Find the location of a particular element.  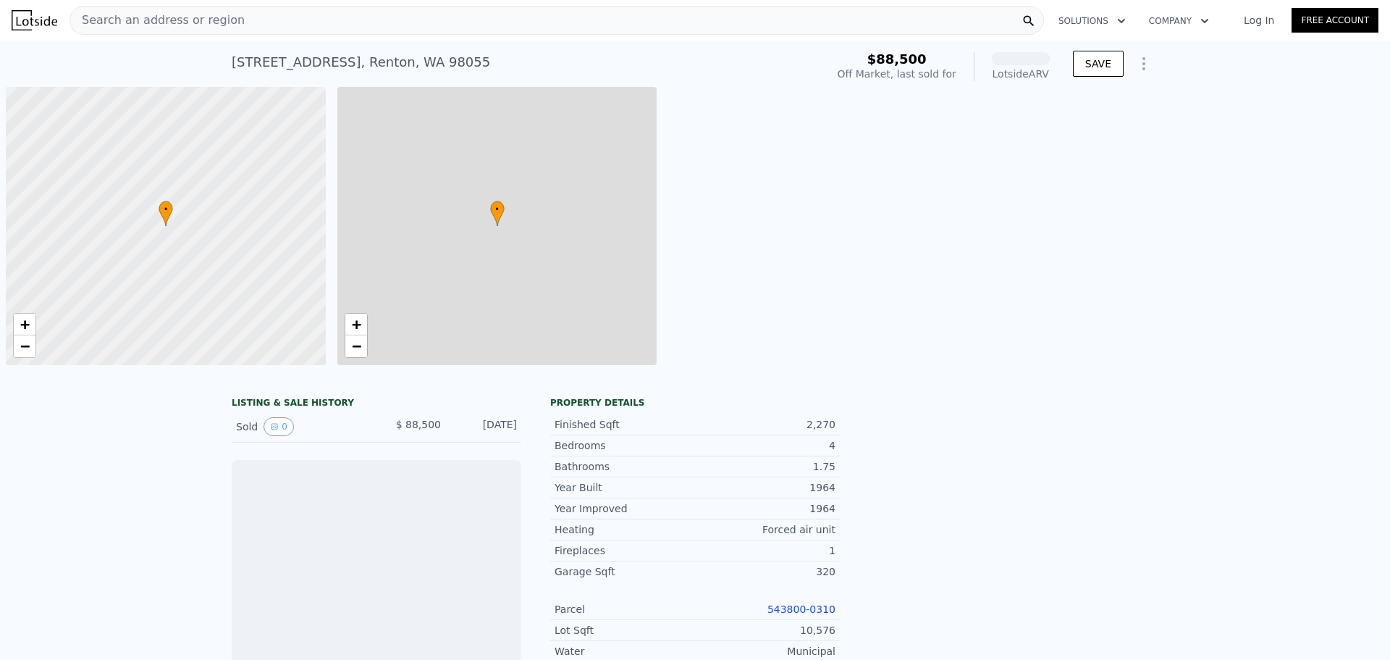

div: 320 is located at coordinates (765, 571).